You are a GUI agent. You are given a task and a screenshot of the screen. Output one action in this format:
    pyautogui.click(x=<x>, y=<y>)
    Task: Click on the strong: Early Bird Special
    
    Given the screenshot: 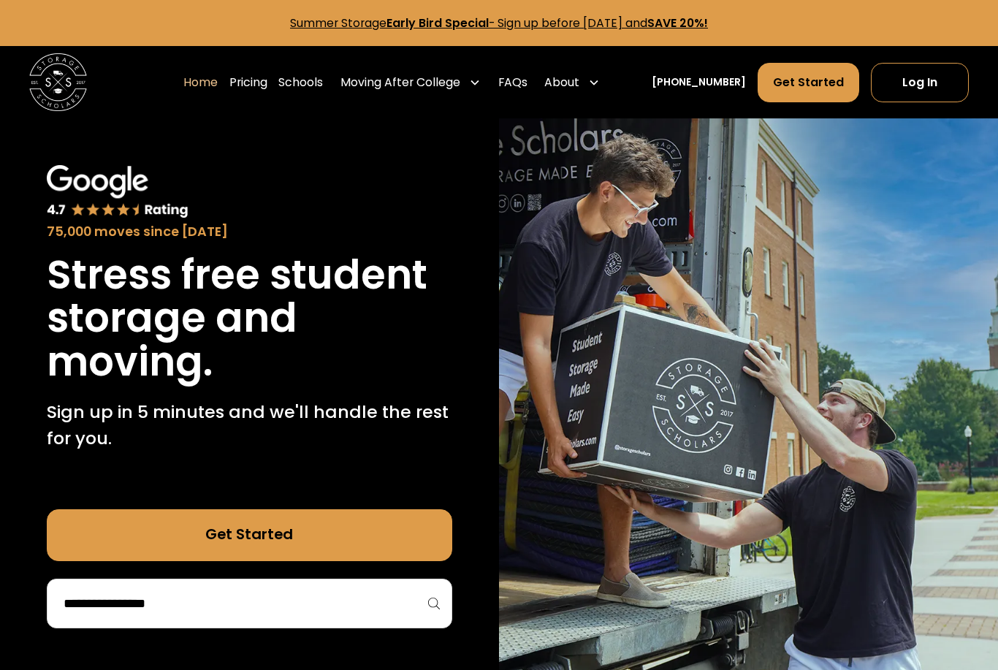 What is the action you would take?
    pyautogui.click(x=438, y=23)
    